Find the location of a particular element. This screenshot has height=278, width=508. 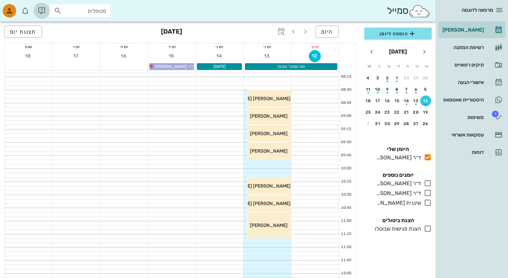

img: SmileCloud logo is located at coordinates (419, 11).